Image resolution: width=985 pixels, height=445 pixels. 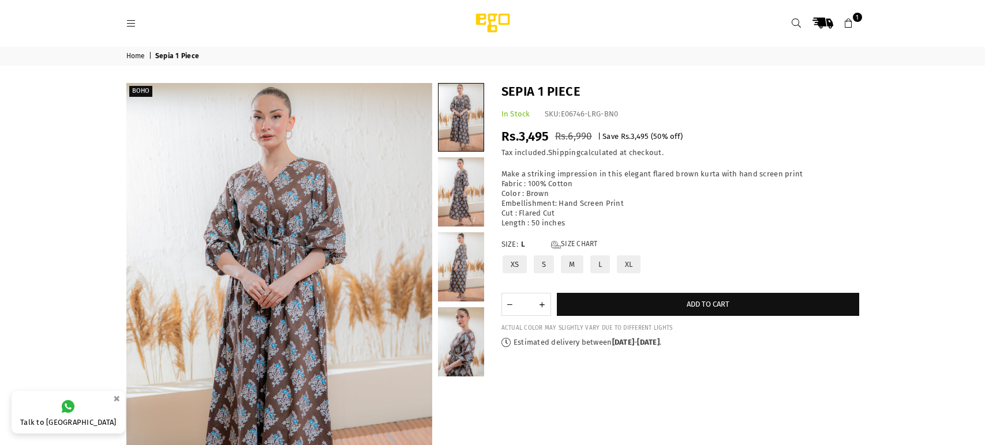 I want to click on span: Rs.6,990, so click(x=574, y=136).